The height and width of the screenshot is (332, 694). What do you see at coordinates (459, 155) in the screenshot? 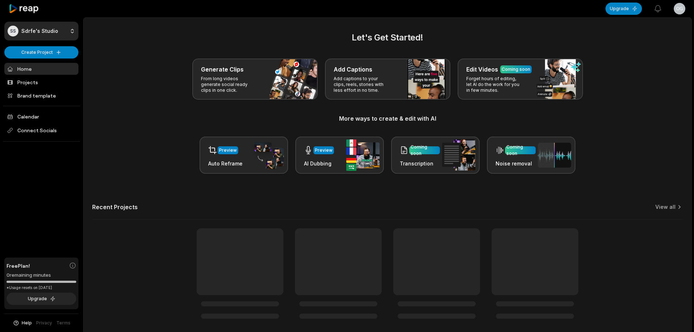
I see `img: transcription.png` at bounding box center [459, 155].